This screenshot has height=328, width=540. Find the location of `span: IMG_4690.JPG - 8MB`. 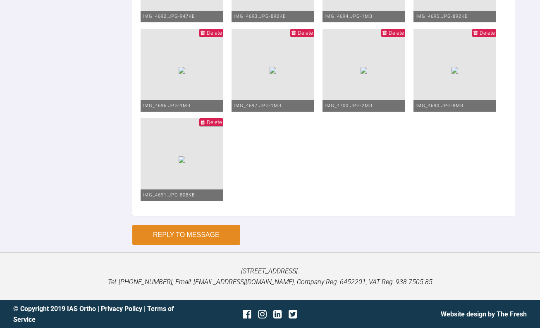

span: IMG_4690.JPG - 8MB is located at coordinates (439, 105).